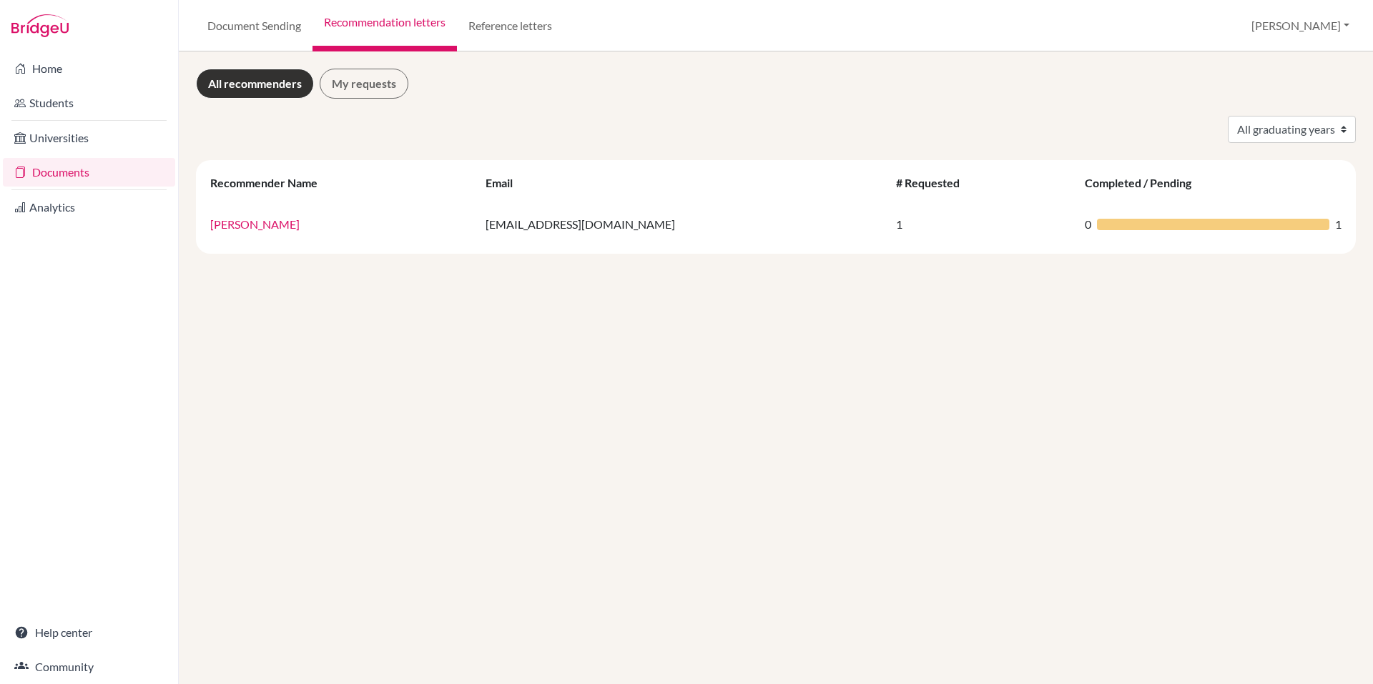 The height and width of the screenshot is (684, 1373). What do you see at coordinates (40, 26) in the screenshot?
I see `img: Bridge-U` at bounding box center [40, 26].